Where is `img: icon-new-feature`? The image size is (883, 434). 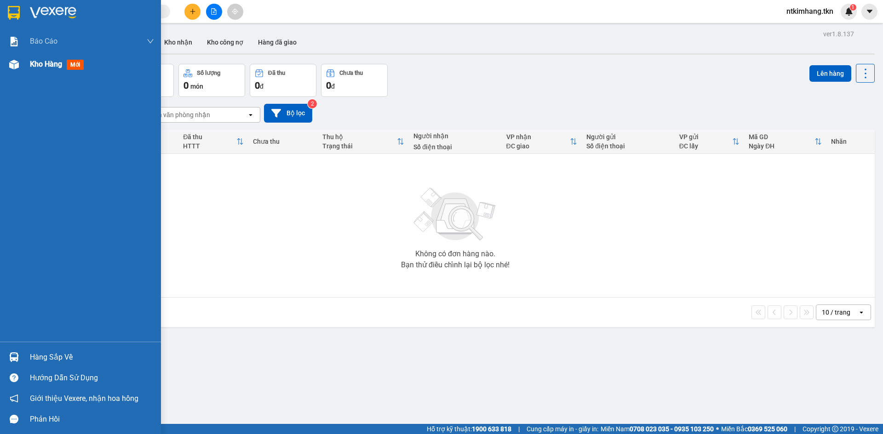
img: icon-new-feature is located at coordinates (849, 11).